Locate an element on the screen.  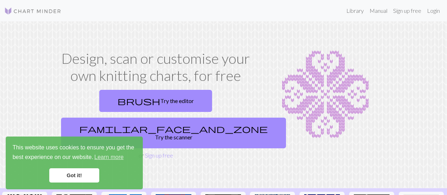
img: Logo is located at coordinates (33, 11).